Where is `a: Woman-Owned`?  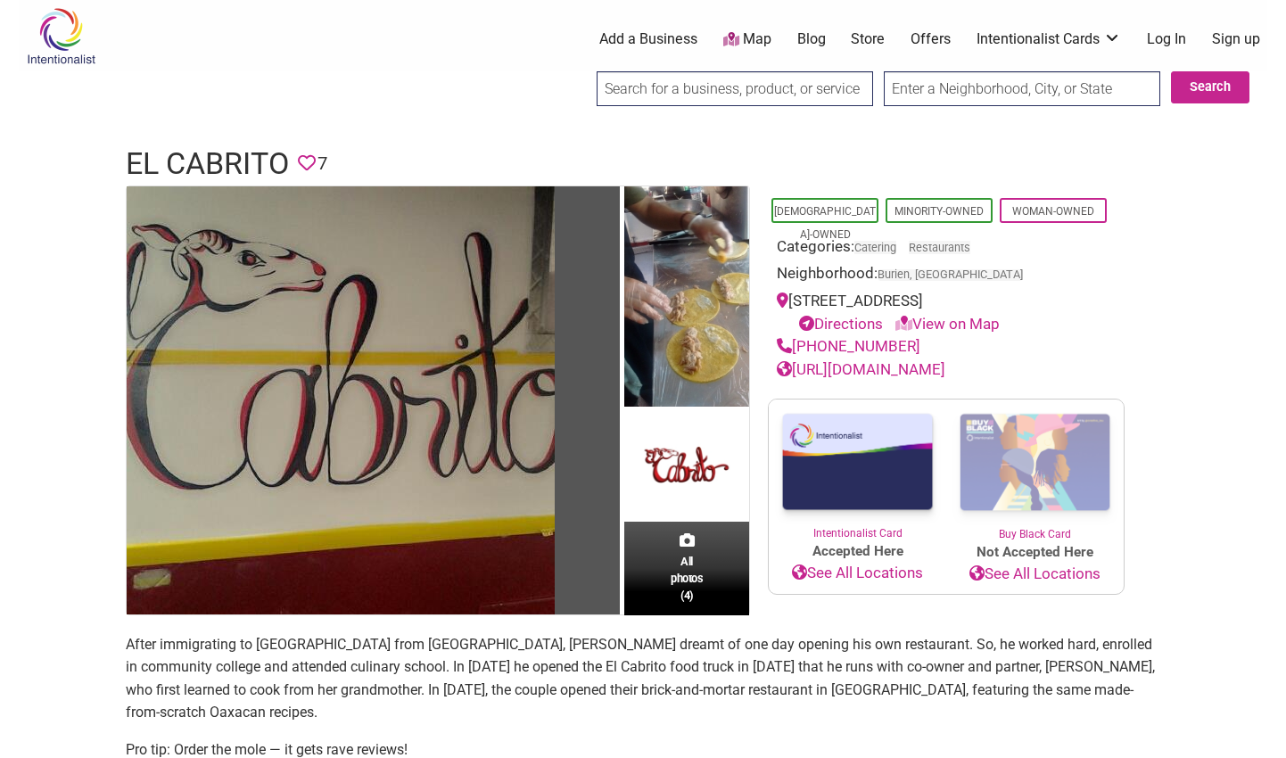 a: Woman-Owned is located at coordinates (1053, 211).